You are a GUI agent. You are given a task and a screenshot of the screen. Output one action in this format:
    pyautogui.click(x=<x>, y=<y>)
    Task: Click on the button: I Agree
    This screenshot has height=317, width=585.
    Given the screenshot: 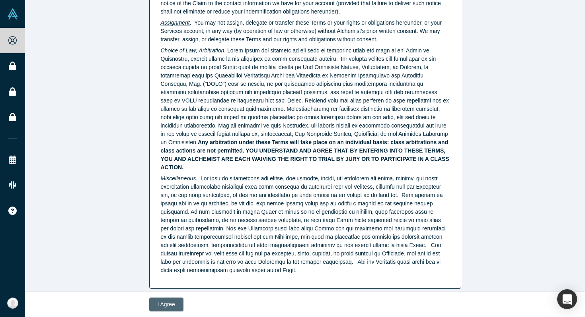 What is the action you would take?
    pyautogui.click(x=166, y=305)
    